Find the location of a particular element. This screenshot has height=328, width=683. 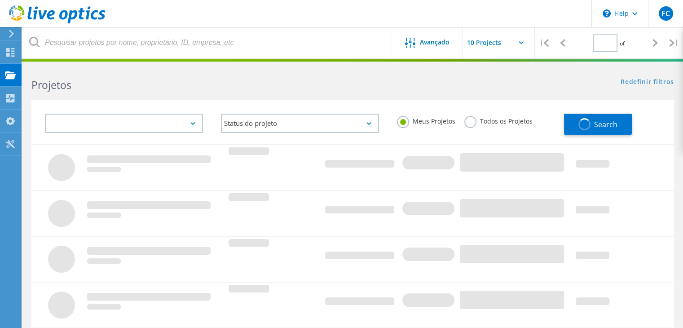

b: Projetos is located at coordinates (51, 85).